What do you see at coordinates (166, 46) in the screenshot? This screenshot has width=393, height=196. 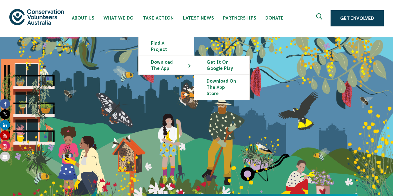 I see `a: Find a project` at bounding box center [166, 46].